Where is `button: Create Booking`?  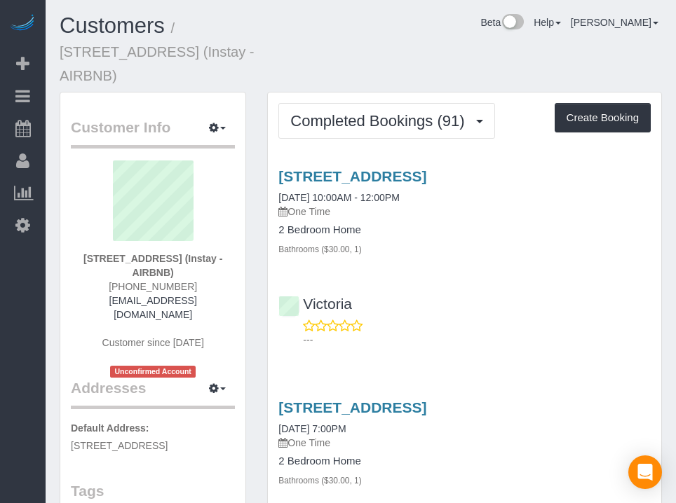
button: Create Booking is located at coordinates (602, 118).